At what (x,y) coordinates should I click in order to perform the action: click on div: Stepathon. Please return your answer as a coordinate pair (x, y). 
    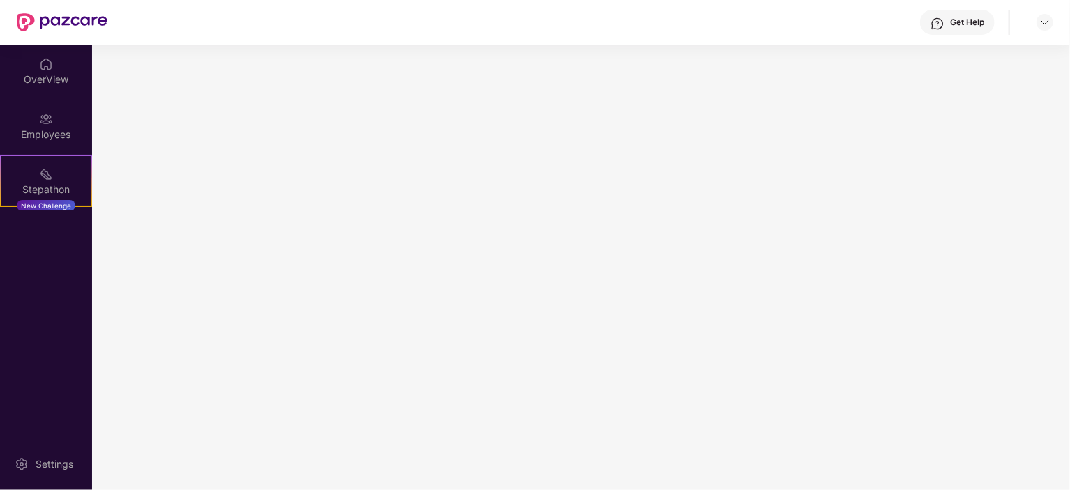
    Looking at the image, I should click on (46, 190).